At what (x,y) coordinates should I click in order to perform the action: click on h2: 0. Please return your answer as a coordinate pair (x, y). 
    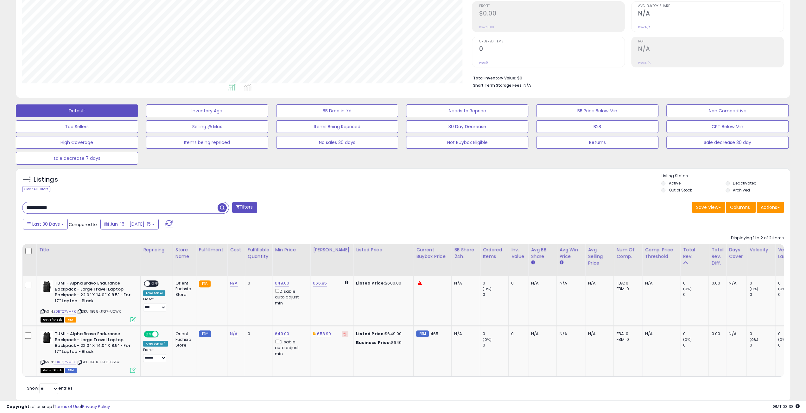
    Looking at the image, I should click on (551, 49).